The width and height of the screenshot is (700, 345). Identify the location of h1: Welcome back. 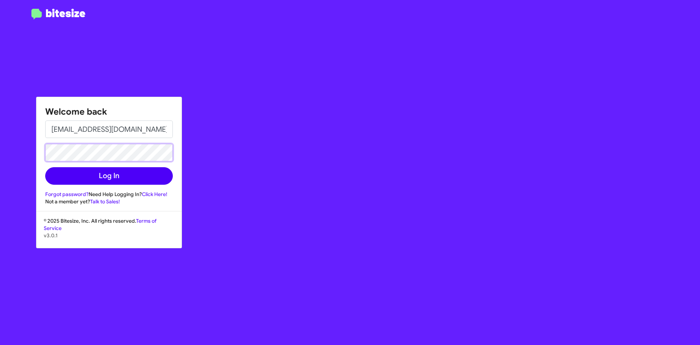
(109, 112).